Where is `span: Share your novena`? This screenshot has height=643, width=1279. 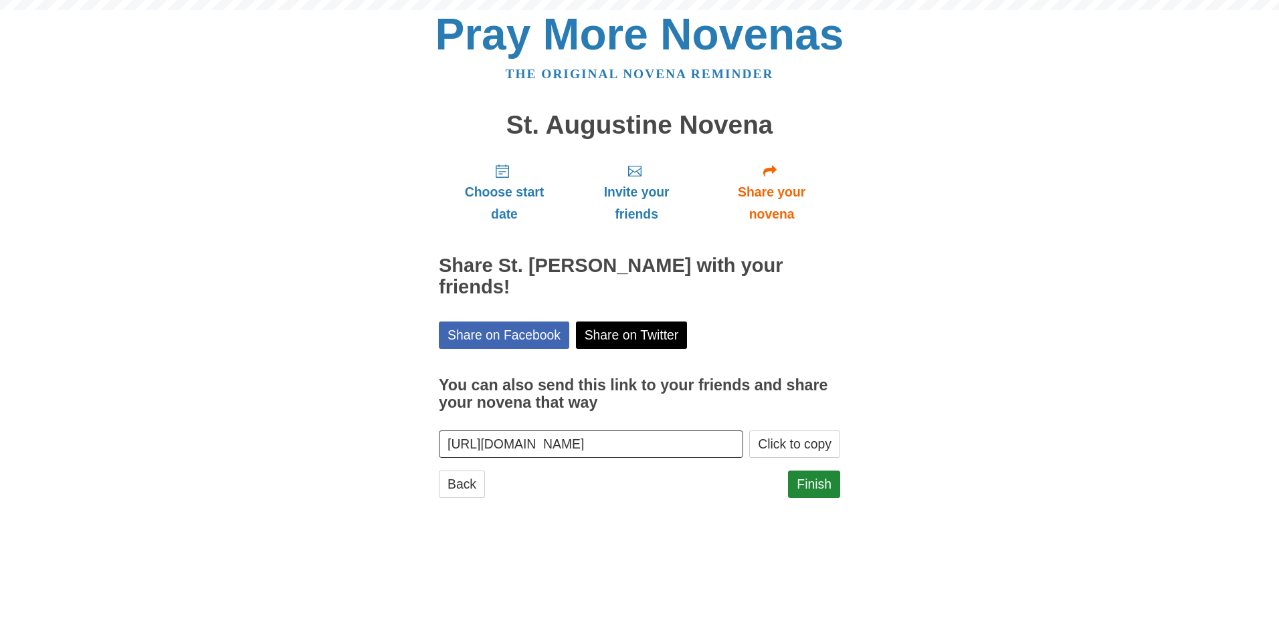
span: Share your novena is located at coordinates (771, 203).